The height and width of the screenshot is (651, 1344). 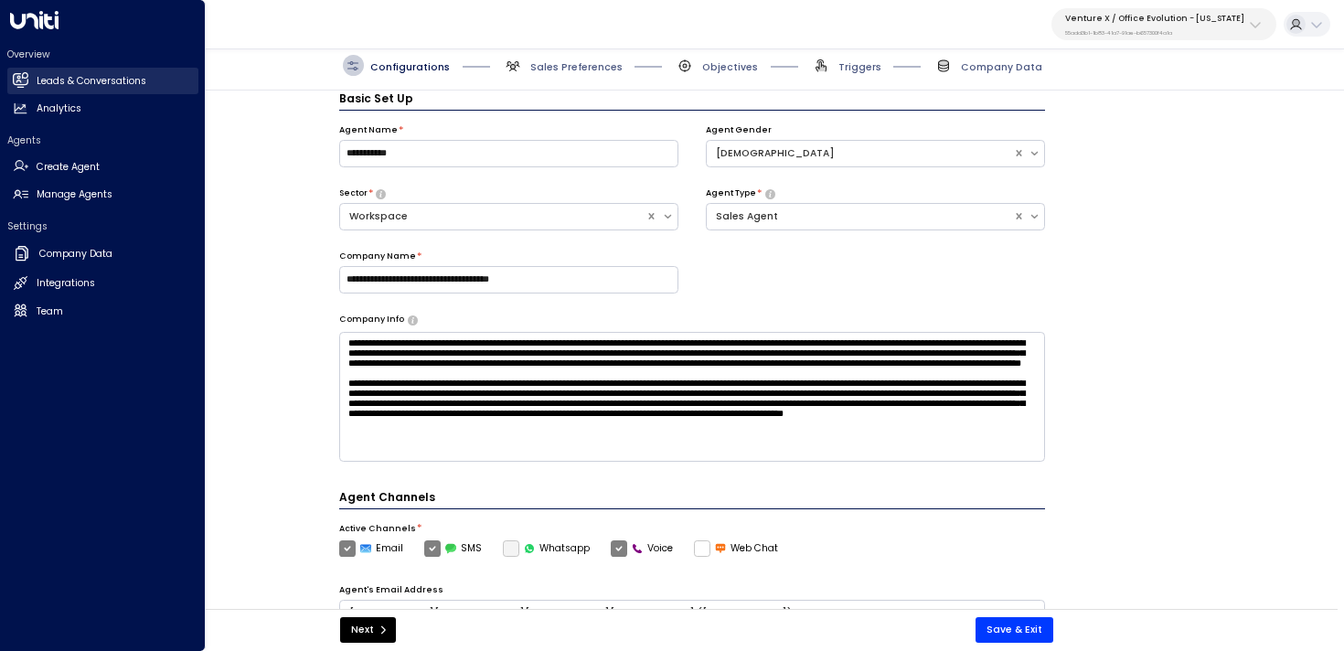 I want to click on label: Company Info, so click(x=371, y=320).